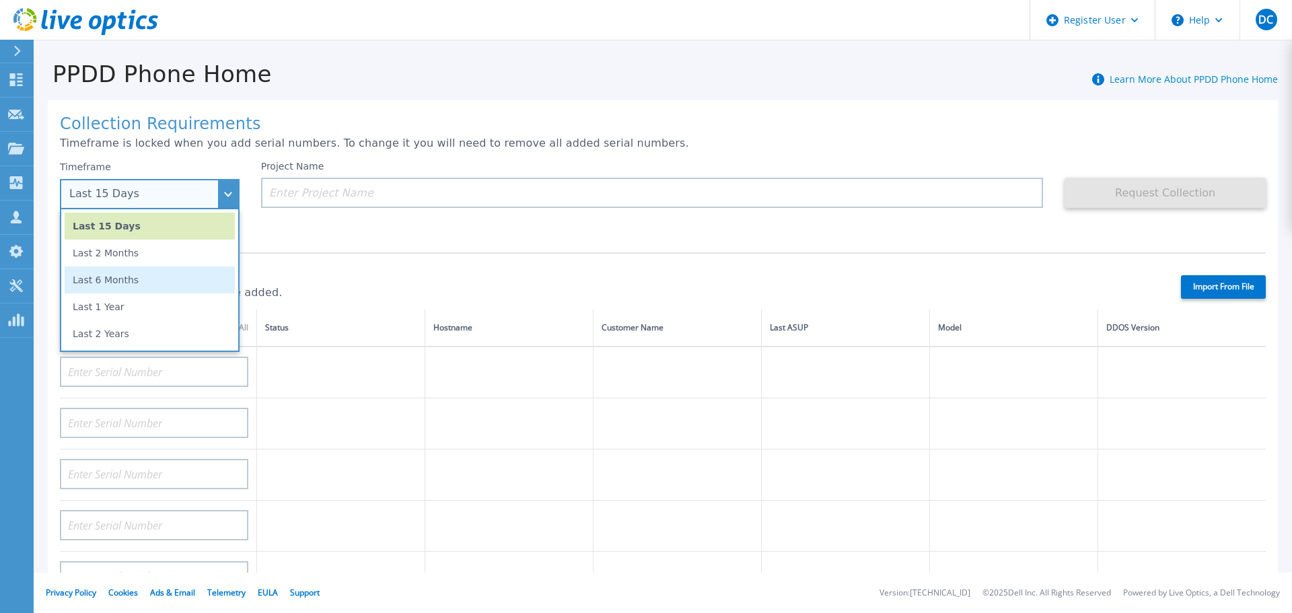  I want to click on th: Hostname, so click(509, 328).